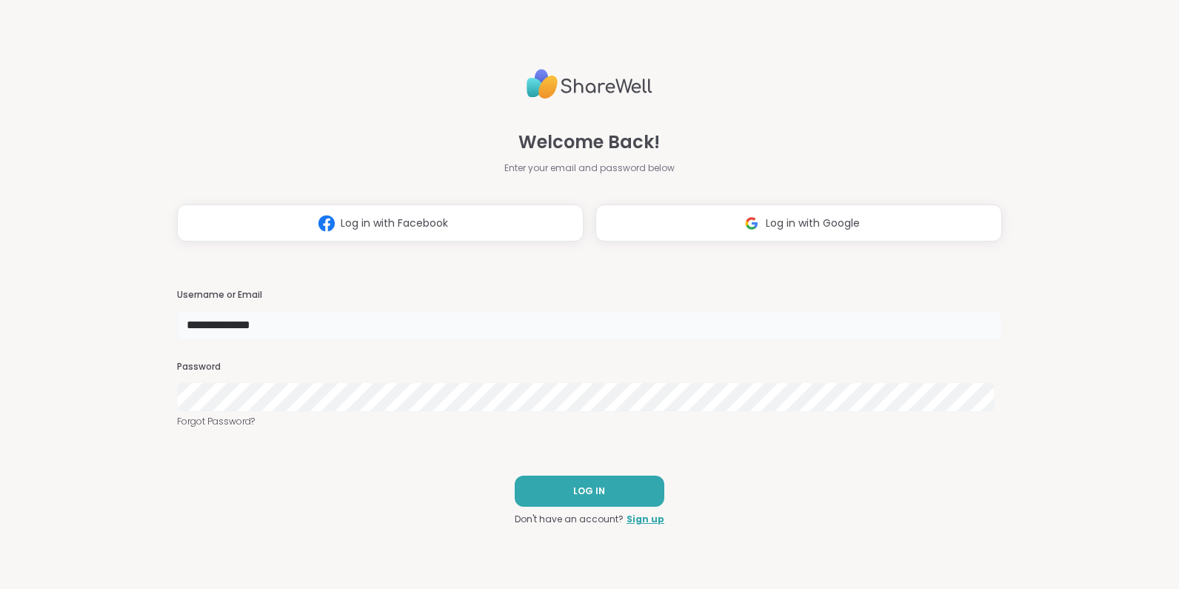  What do you see at coordinates (590, 421) in the screenshot?
I see `a: Forgot Password?` at bounding box center [590, 421].